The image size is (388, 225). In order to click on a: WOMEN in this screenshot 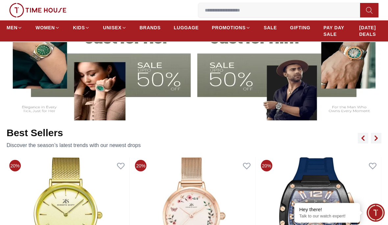, I will do `click(48, 28)`.